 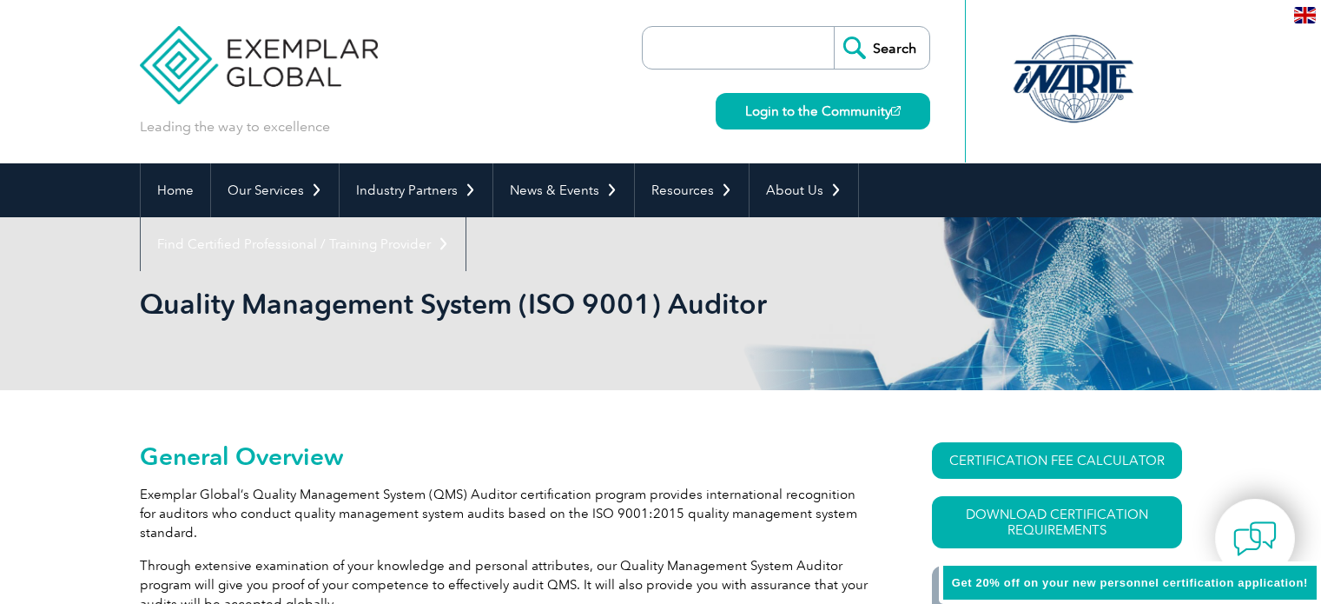 I want to click on a: Home, so click(x=175, y=190).